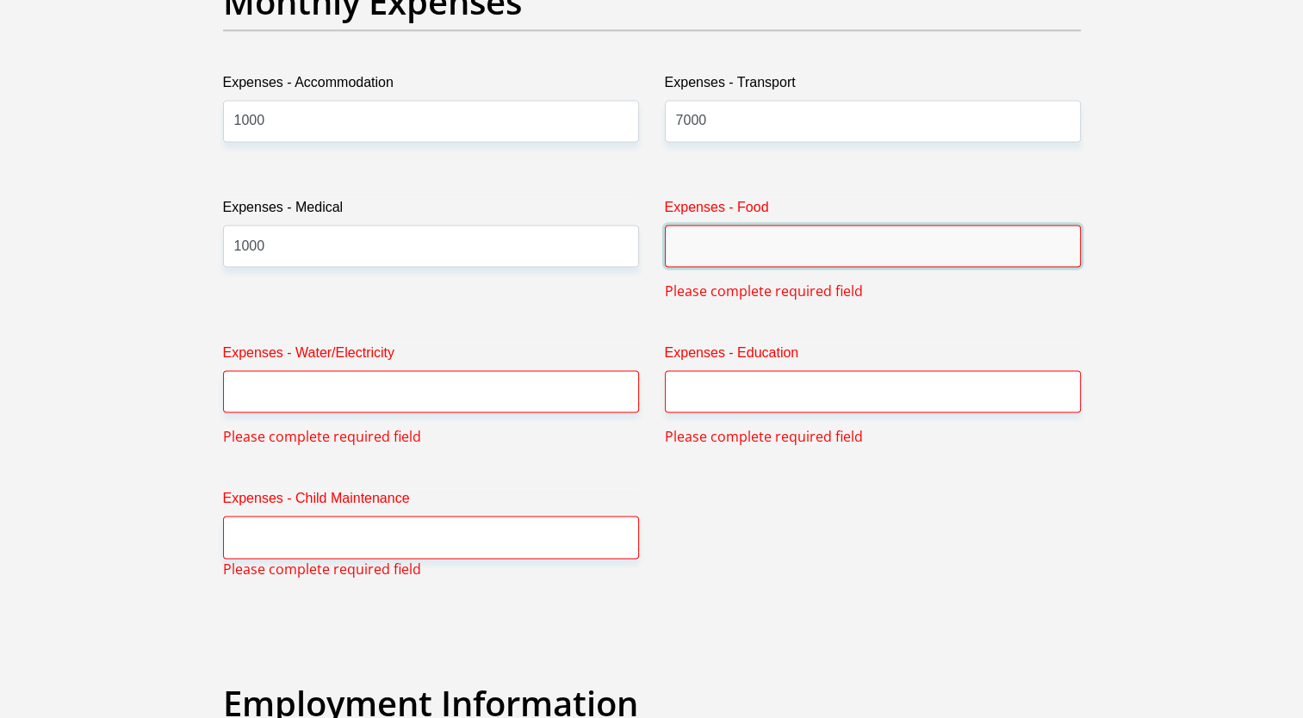  I want to click on label: Expenses - Medical, so click(431, 211).